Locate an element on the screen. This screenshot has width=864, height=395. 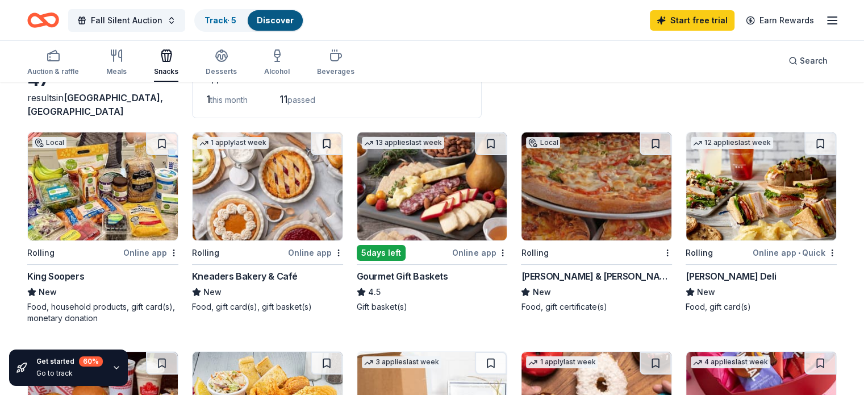
div: 4 applies last week is located at coordinates (731, 362).